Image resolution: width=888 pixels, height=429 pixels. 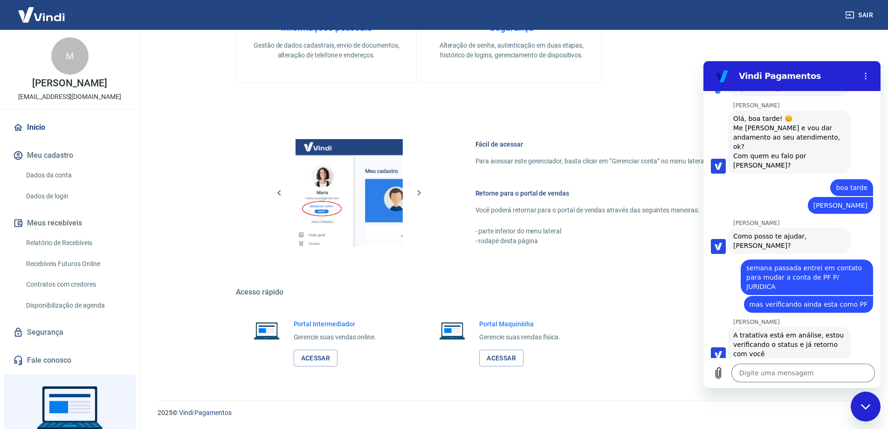 I want to click on a: Início, so click(x=69, y=127).